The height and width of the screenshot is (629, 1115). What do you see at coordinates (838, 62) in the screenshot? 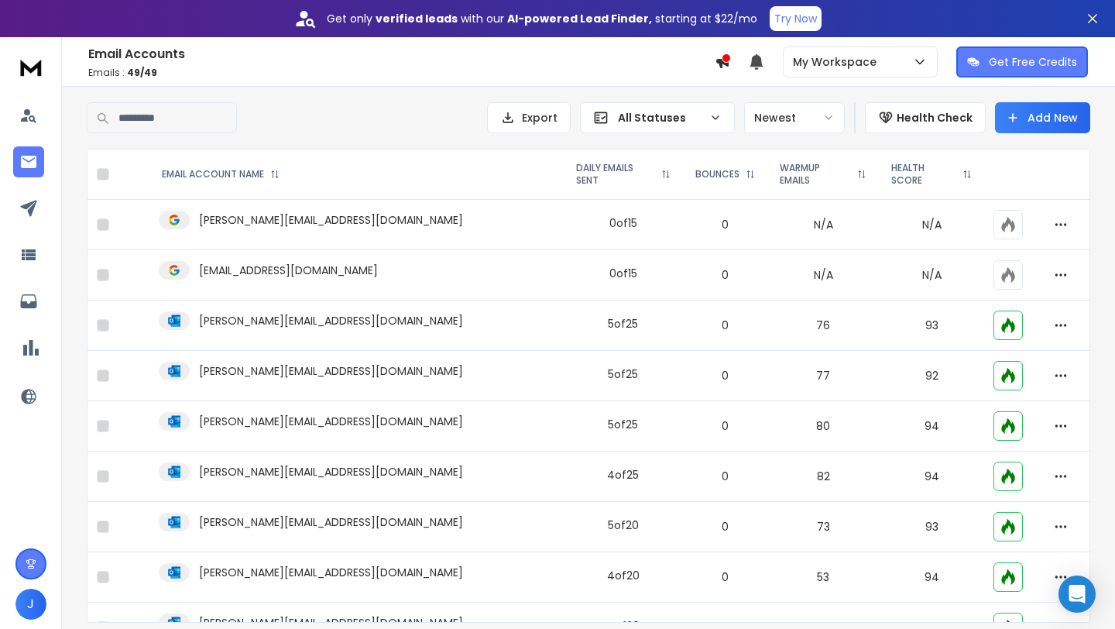
I see `p: My Workspace` at bounding box center [838, 62].